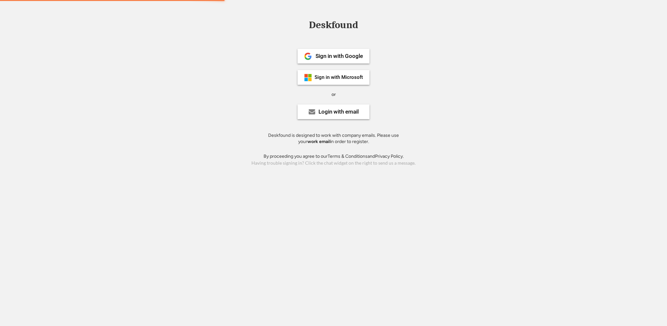 This screenshot has width=667, height=326. What do you see at coordinates (338, 112) in the screenshot?
I see `div: Login with email` at bounding box center [338, 112].